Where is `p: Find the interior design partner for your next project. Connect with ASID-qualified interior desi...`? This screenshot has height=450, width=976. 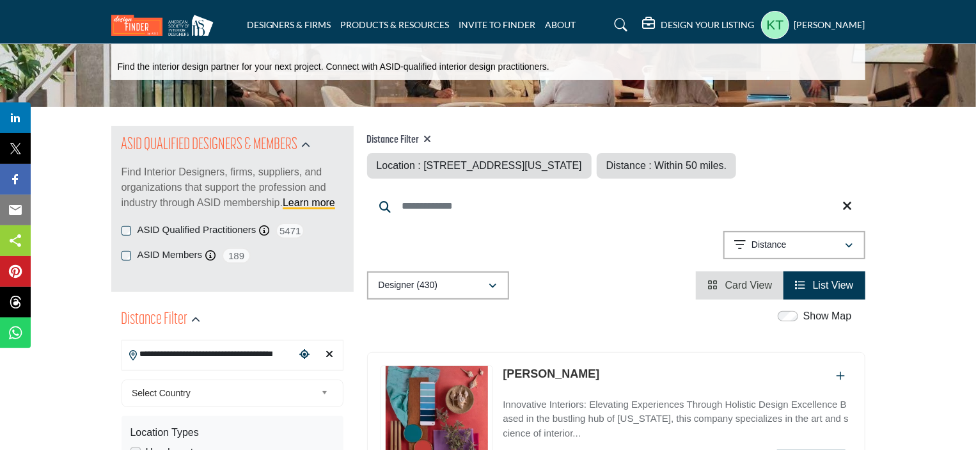 p: Find the interior design partner for your next project. Connect with ASID-qualified interior desi... is located at coordinates (333, 67).